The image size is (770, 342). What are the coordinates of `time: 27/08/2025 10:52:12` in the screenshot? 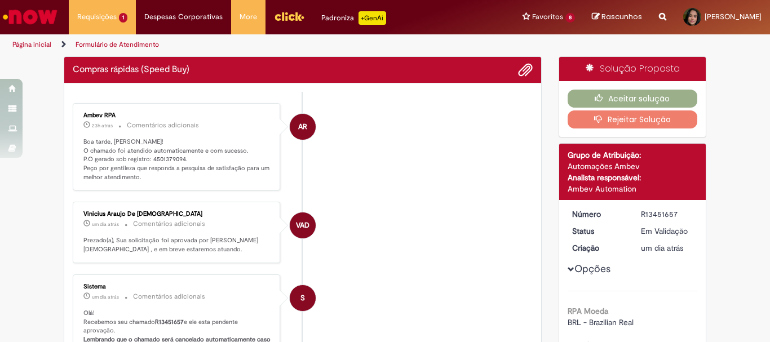 It's located at (662, 248).